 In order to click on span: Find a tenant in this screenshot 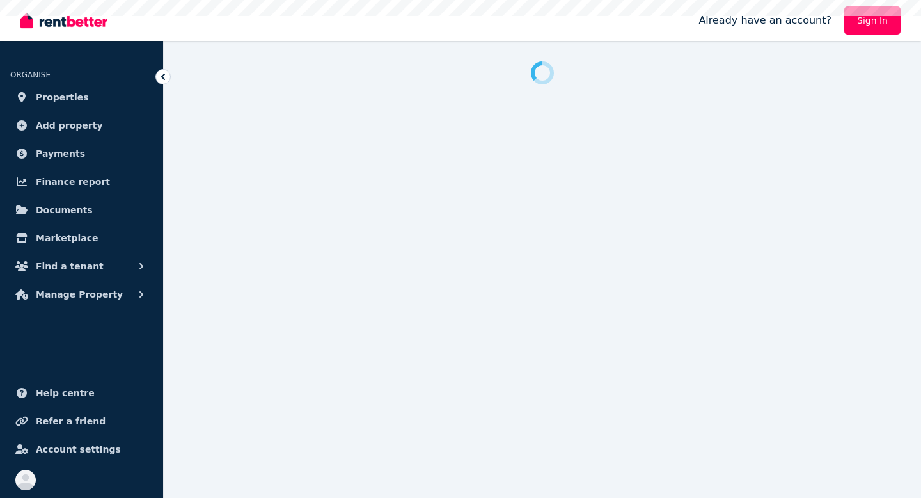, I will do `click(70, 266)`.